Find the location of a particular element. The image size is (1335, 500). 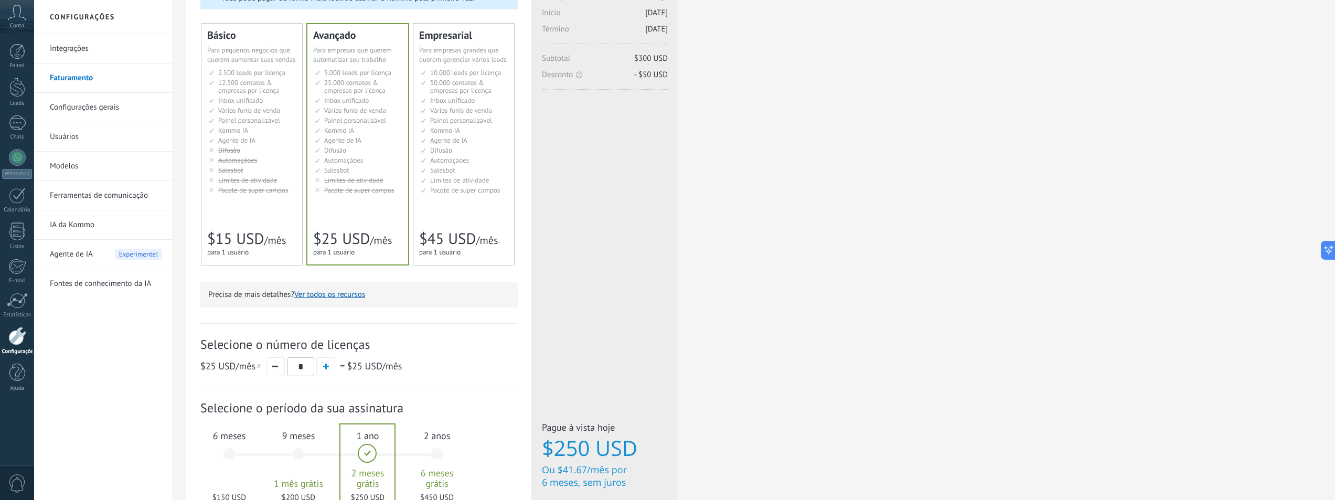

span: 6 meses is located at coordinates (229, 435).